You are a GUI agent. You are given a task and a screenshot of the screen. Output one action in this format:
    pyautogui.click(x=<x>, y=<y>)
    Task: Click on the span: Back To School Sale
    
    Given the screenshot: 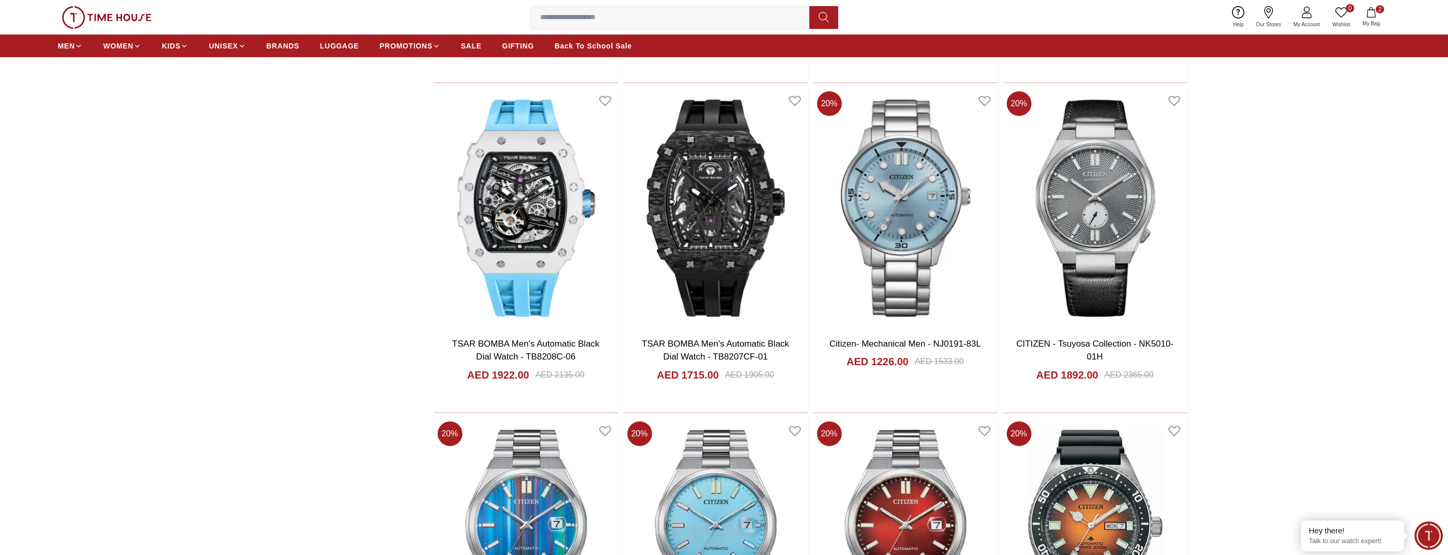 What is the action you would take?
    pyautogui.click(x=593, y=46)
    